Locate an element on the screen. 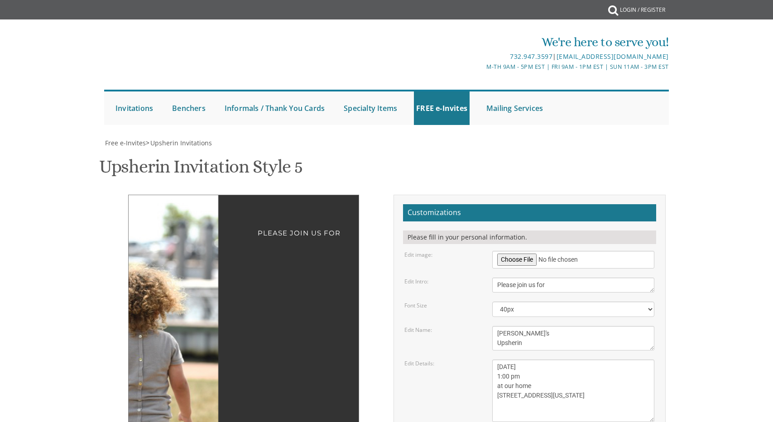 The height and width of the screenshot is (422, 773). label: Font Size is located at coordinates (416, 305).